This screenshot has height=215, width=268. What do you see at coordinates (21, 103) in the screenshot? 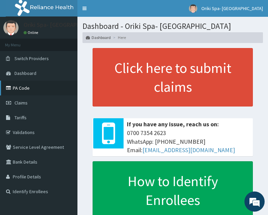
I see `span: Claims` at bounding box center [21, 103].